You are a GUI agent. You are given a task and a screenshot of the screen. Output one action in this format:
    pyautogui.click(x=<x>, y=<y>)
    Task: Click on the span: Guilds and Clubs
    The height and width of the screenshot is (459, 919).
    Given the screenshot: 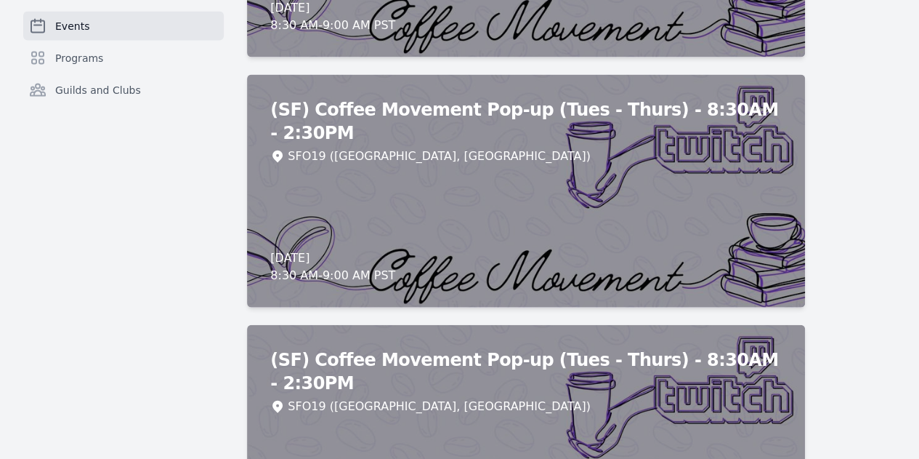 What is the action you would take?
    pyautogui.click(x=98, y=90)
    